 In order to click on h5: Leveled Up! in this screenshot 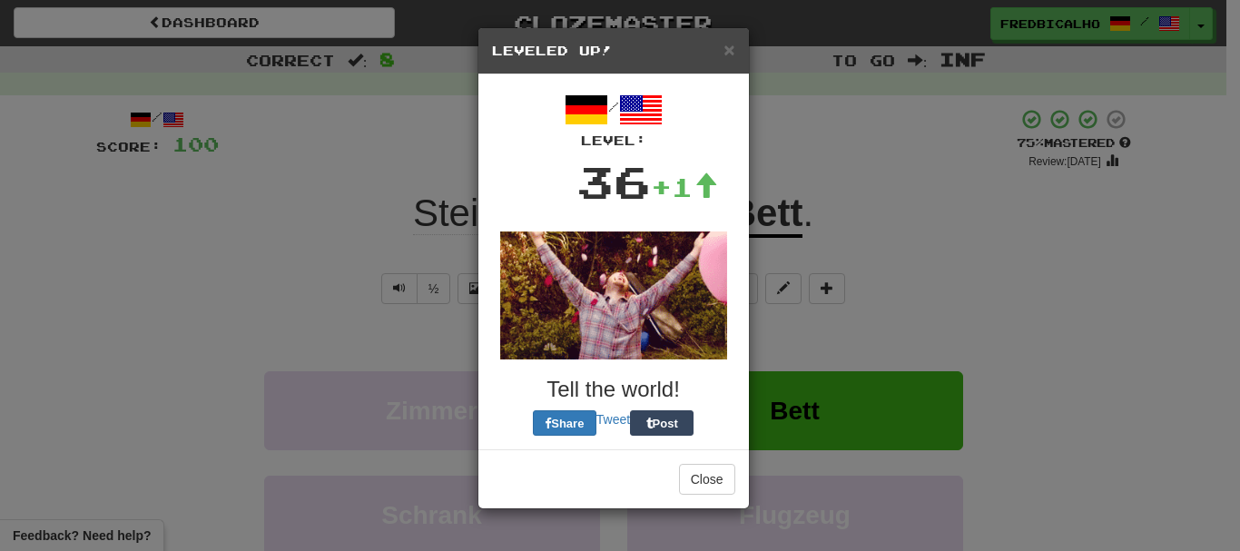, I will do `click(614, 51)`.